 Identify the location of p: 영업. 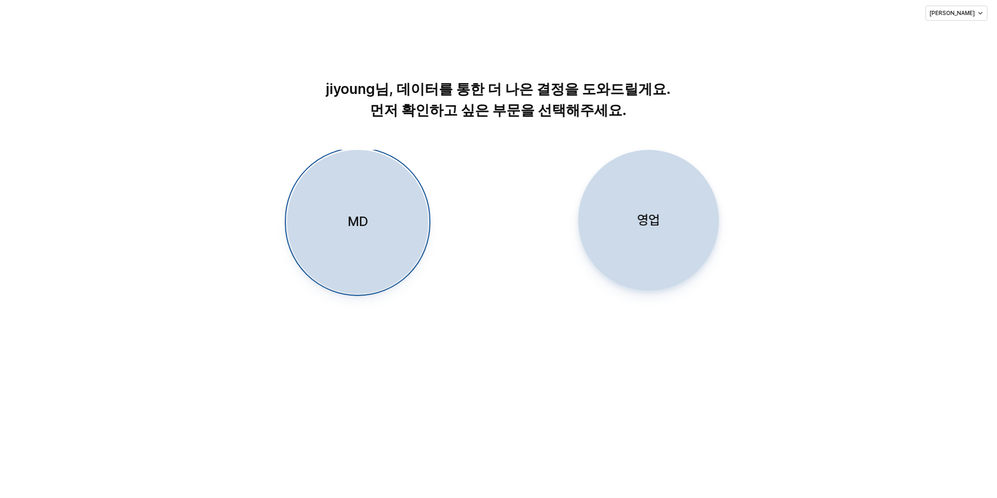
(649, 220).